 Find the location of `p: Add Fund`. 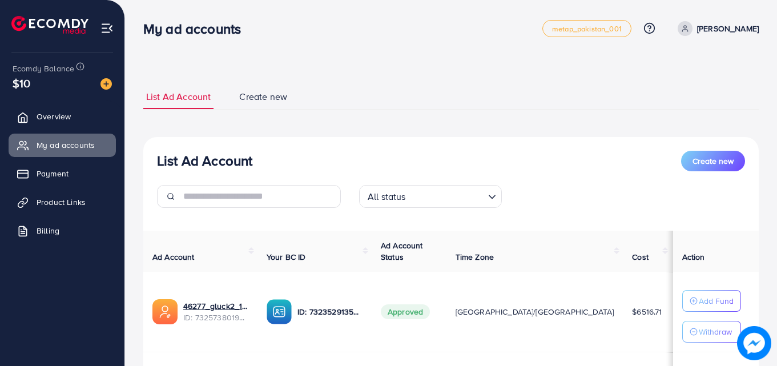

p: Add Fund is located at coordinates (716, 301).